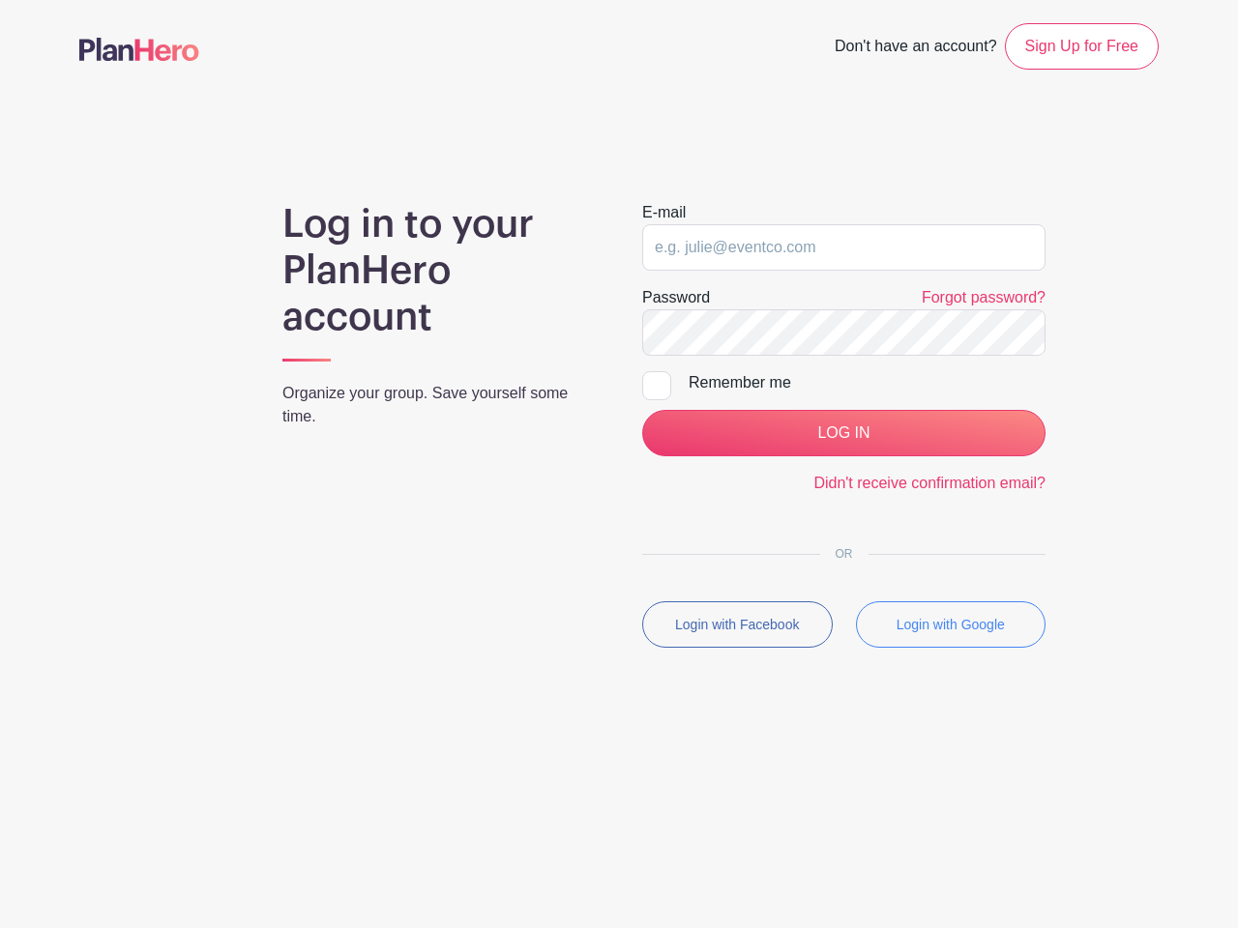  What do you see at coordinates (139, 49) in the screenshot?
I see `img: logo-507f7623f17ff9eddc593b1ce0a138ce2505c220e1c5a4e2b4648c50719b7d32.svg` at bounding box center [139, 49].